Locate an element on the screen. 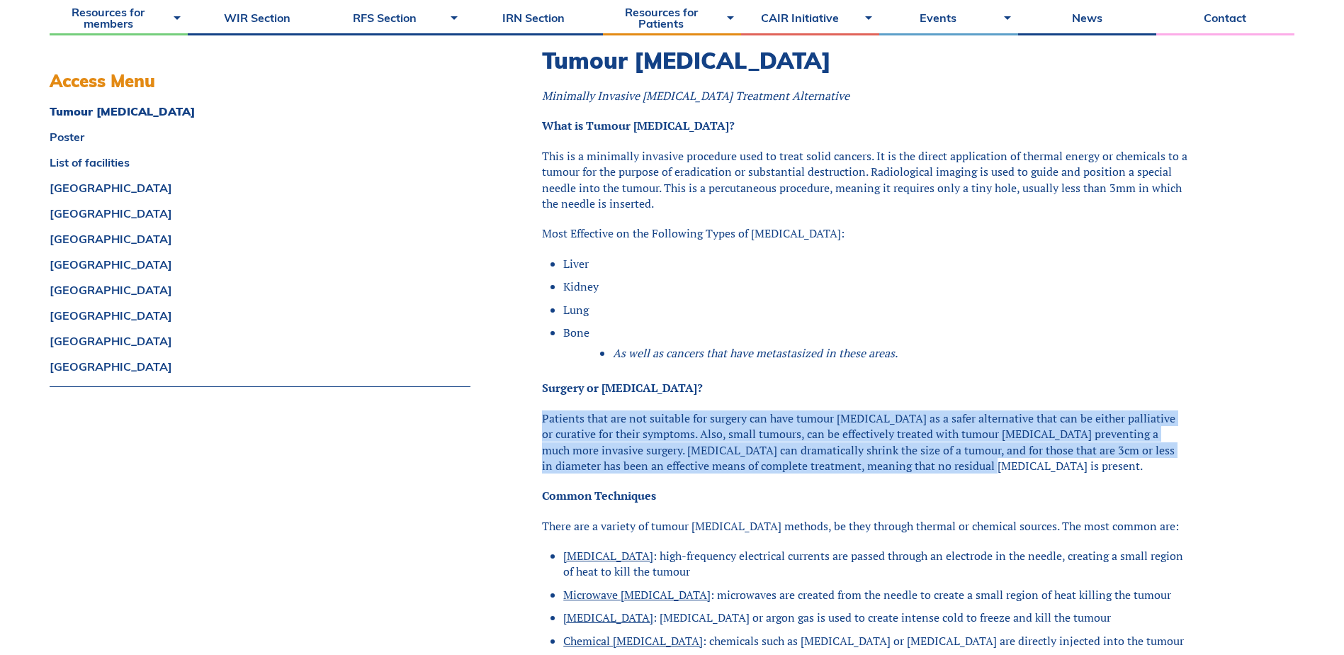  li: : high-frequency electrical currents are passed through an electrode in the needle, creating a sm... is located at coordinates (876, 563).